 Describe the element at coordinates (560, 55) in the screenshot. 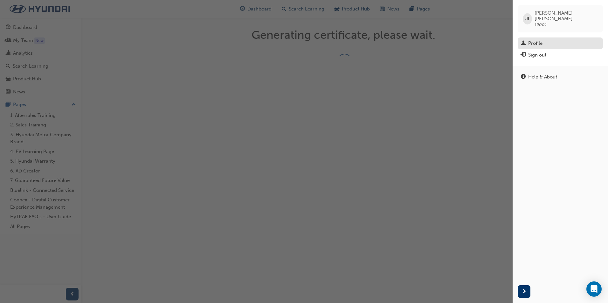

I see `button: Sign out` at that location.